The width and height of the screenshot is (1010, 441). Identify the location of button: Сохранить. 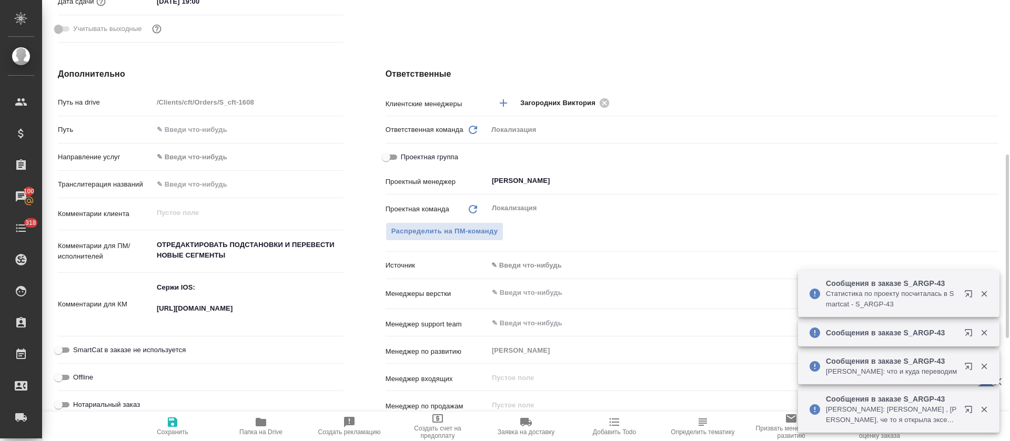
(173, 427).